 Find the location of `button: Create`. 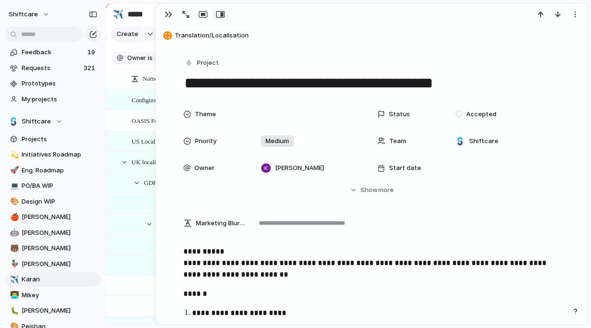

button: Create is located at coordinates (127, 34).